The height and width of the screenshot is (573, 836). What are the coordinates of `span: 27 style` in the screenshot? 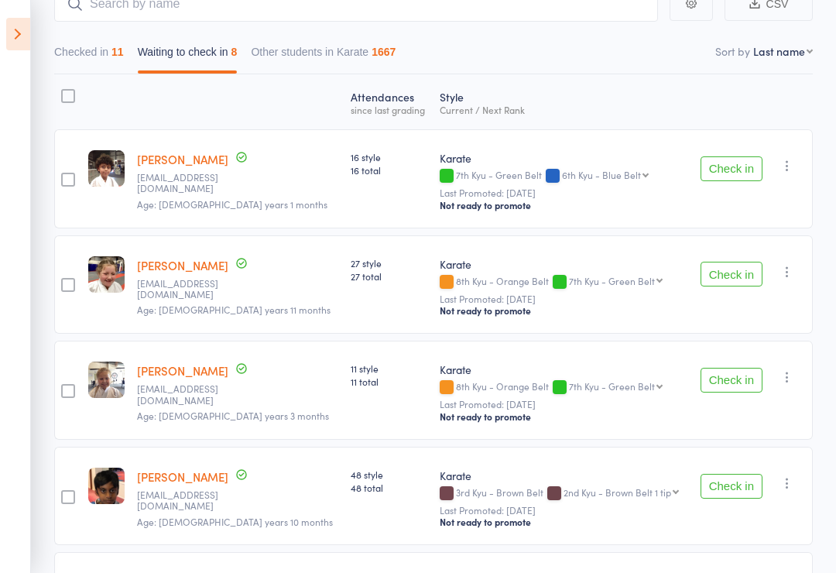 It's located at (388, 262).